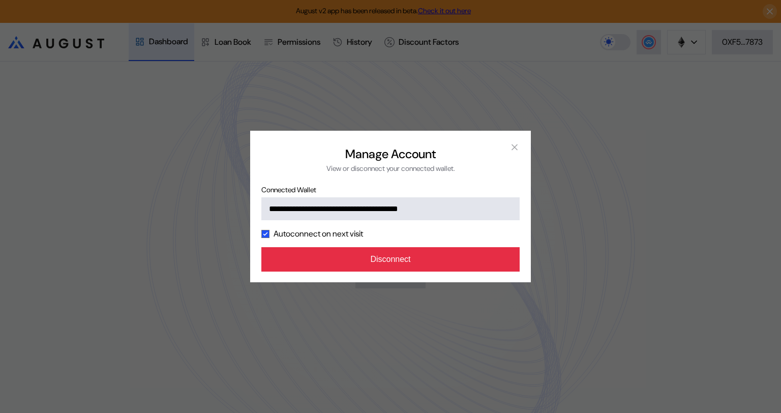 The image size is (781, 413). I want to click on div: View or disconnect your connected wallet., so click(390, 168).